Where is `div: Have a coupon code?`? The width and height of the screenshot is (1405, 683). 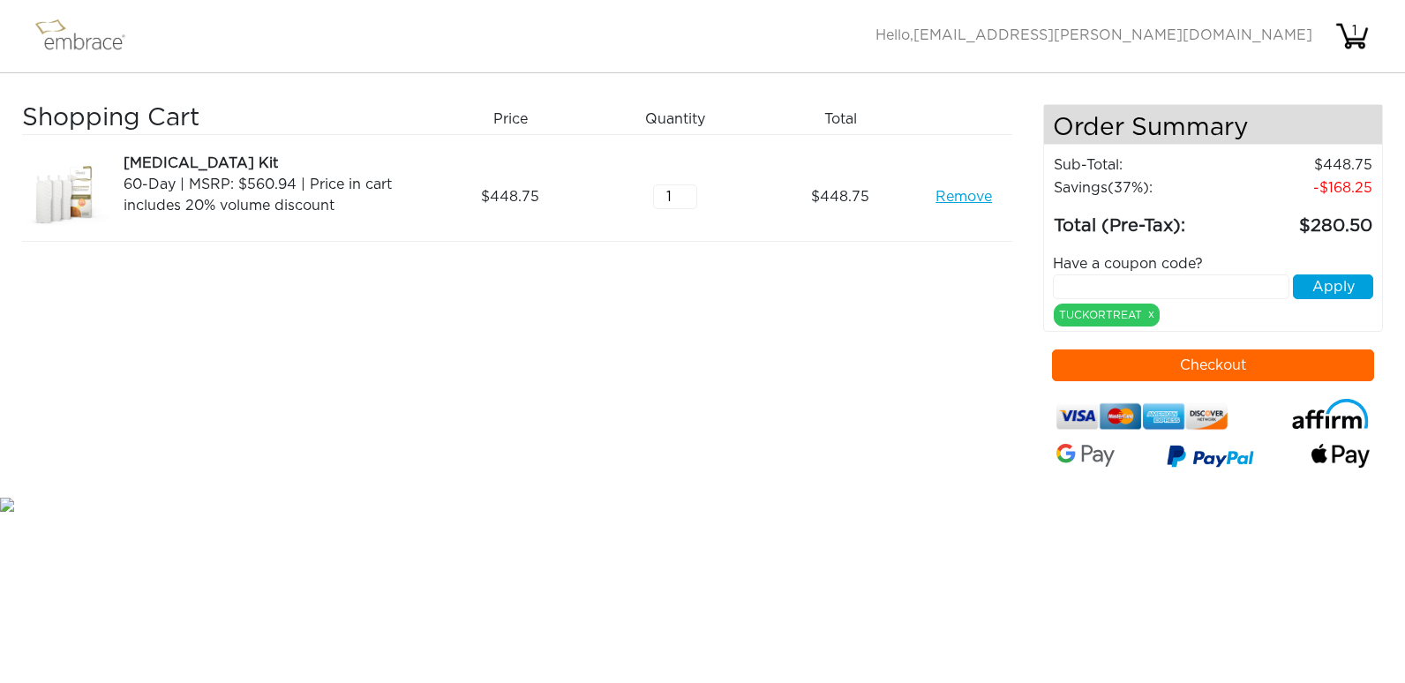
div: Have a coupon code? is located at coordinates (1214, 264).